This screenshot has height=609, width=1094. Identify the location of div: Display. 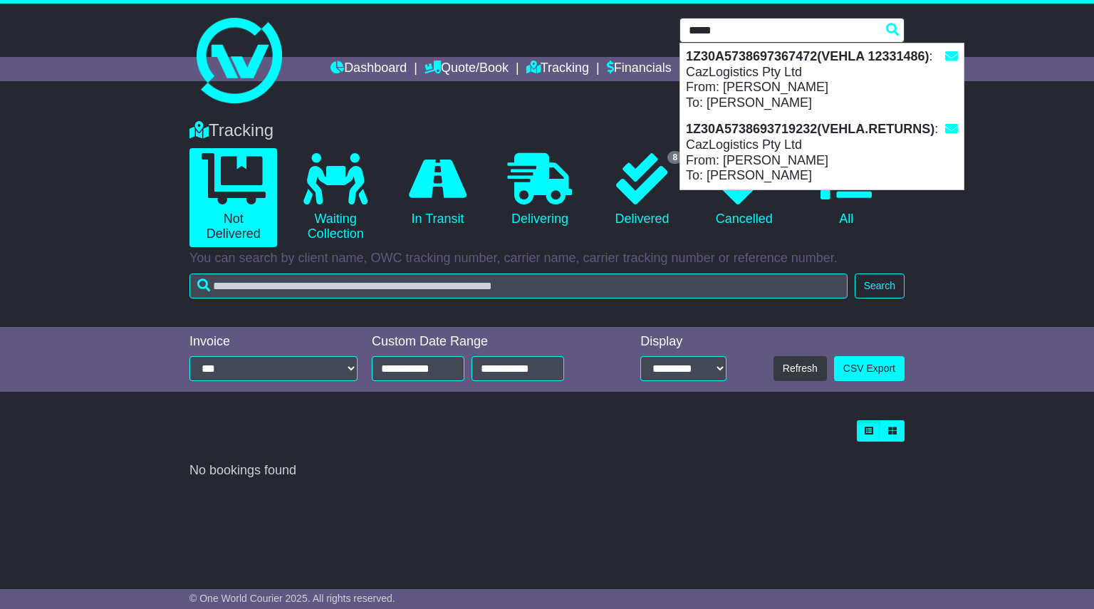
(683, 342).